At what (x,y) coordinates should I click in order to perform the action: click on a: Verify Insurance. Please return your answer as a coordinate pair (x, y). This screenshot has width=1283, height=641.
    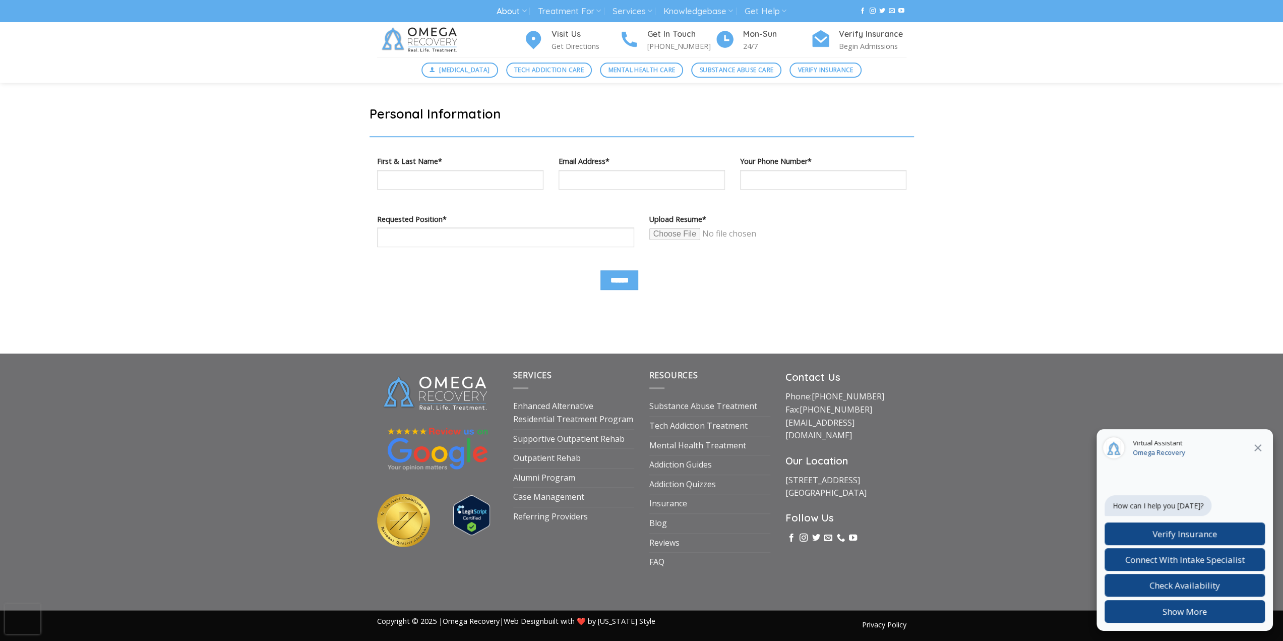
    Looking at the image, I should click on (825, 70).